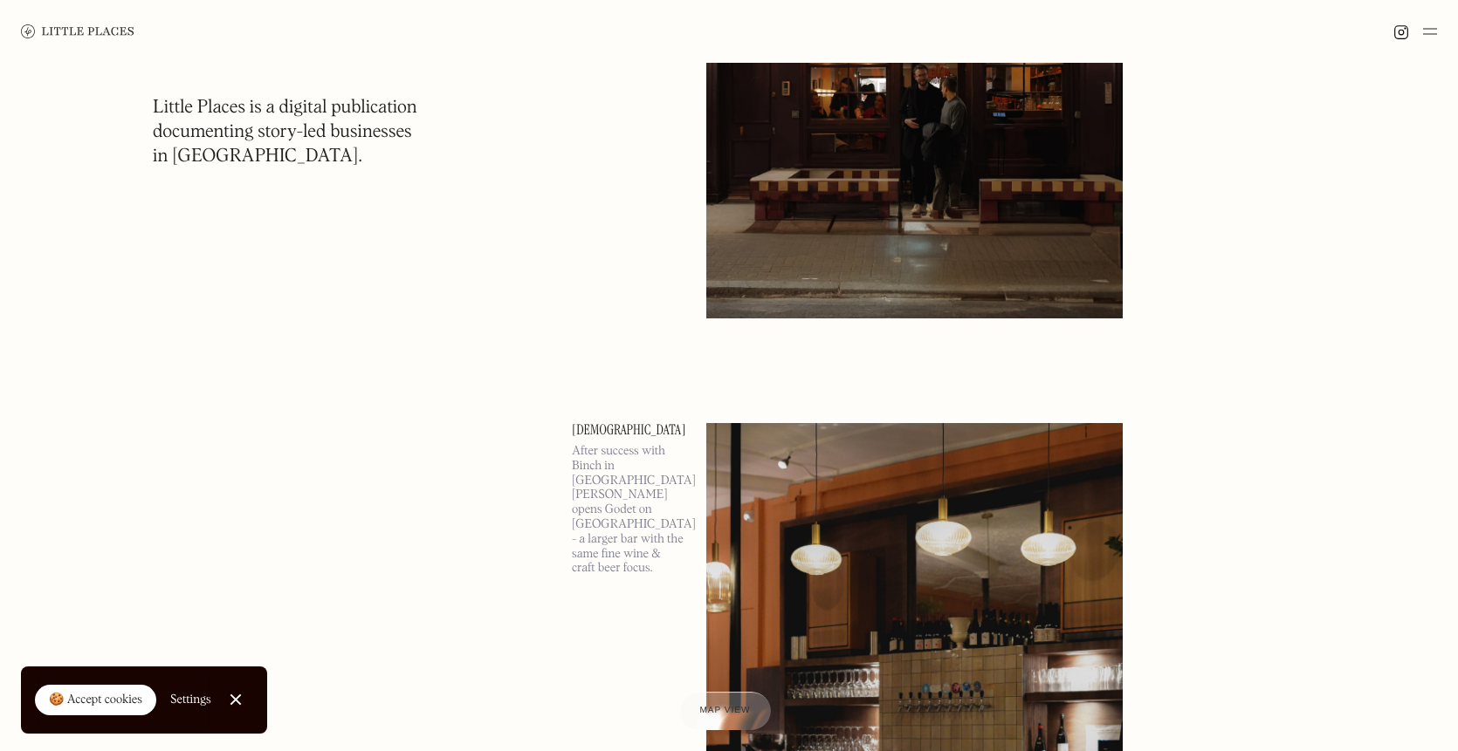 The width and height of the screenshot is (1458, 751). What do you see at coordinates (95, 701) in the screenshot?
I see `div: 🍪 Accept cookies` at bounding box center [95, 701].